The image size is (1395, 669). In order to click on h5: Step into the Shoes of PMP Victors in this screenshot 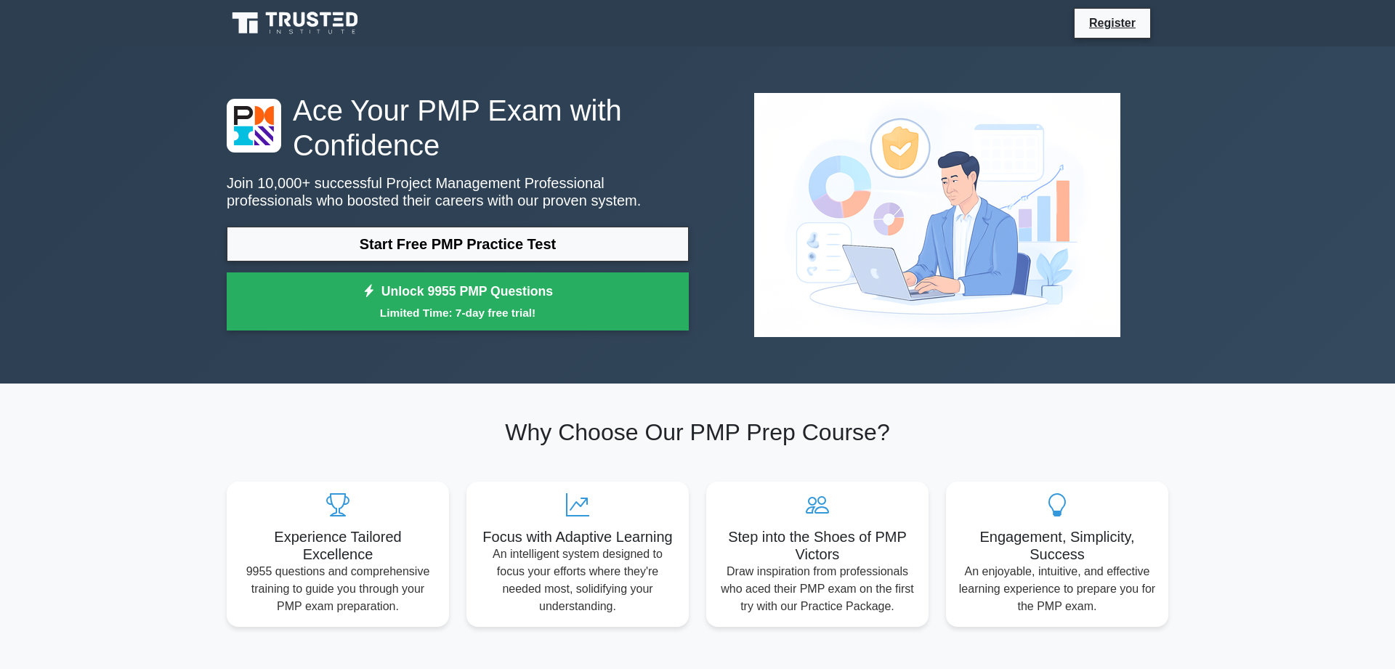, I will do `click(817, 546)`.